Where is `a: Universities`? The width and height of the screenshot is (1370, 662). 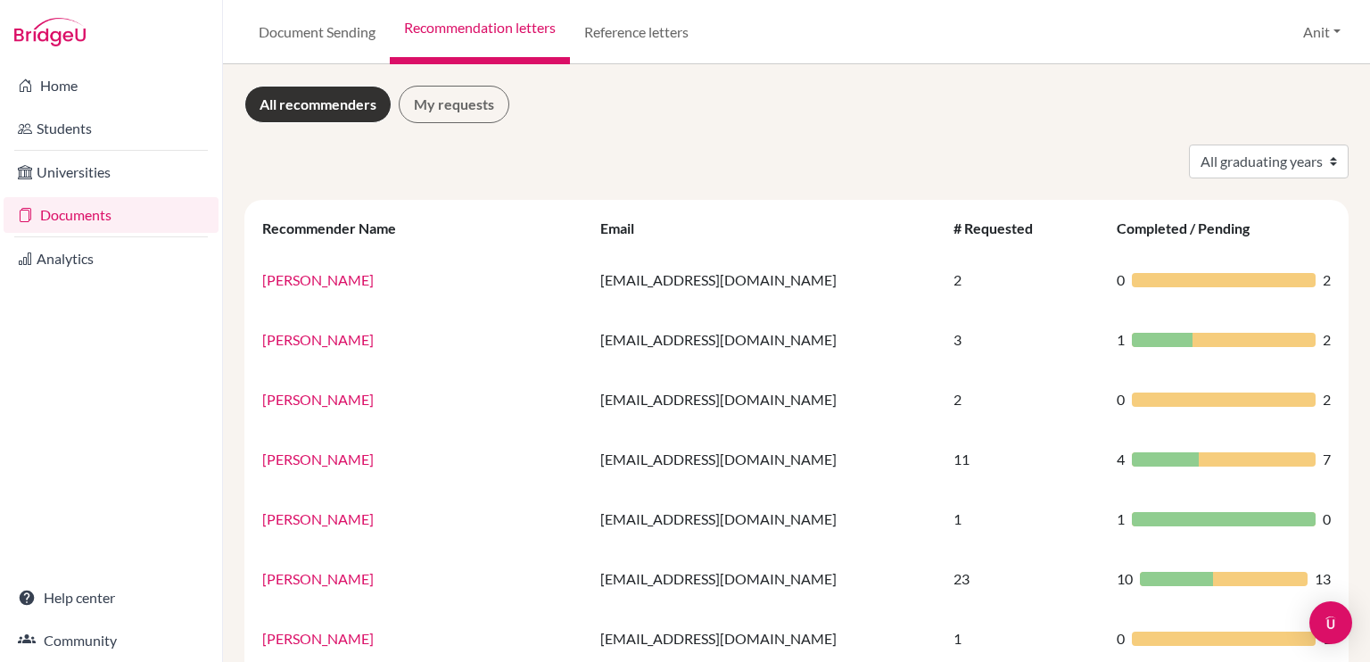
a: Universities is located at coordinates (111, 172).